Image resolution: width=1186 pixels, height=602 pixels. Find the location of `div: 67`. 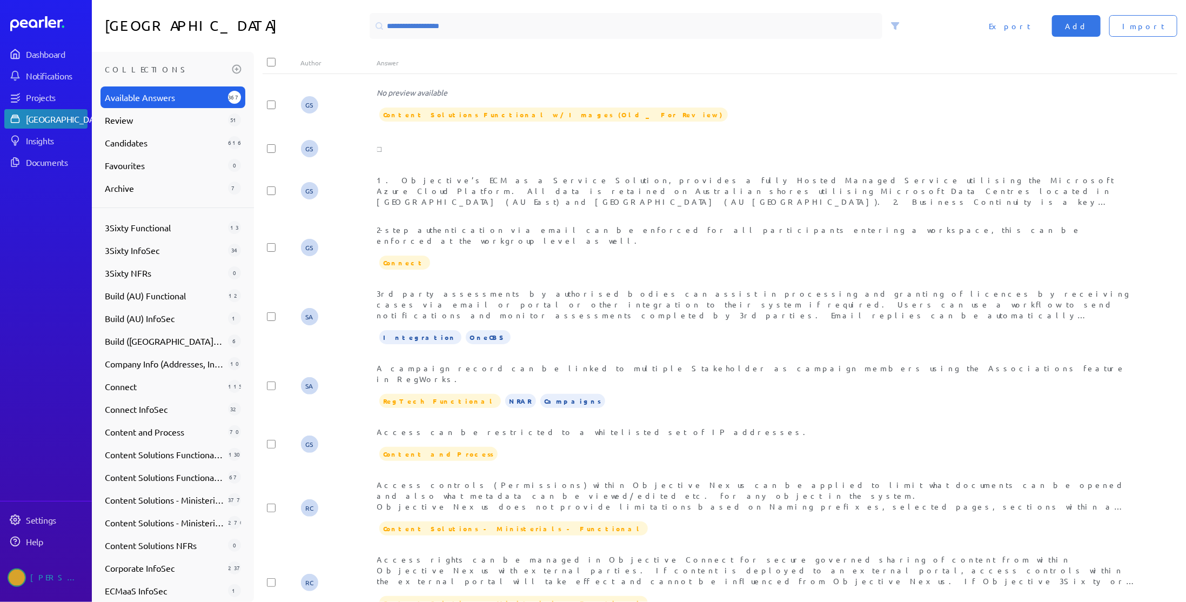

div: 67 is located at coordinates (234, 477).